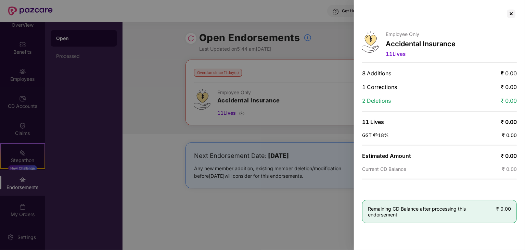  Describe the element at coordinates (420, 34) in the screenshot. I see `p: Employee Only` at that location.